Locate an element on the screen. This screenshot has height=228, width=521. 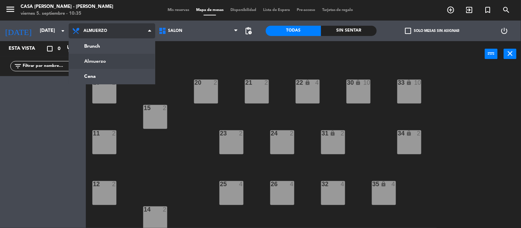
i: crop_square is located at coordinates (50, 49).